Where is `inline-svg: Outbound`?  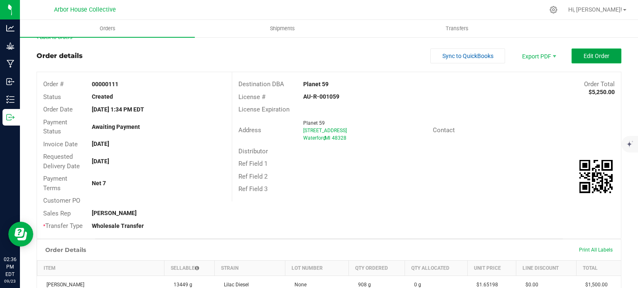 inline-svg: Outbound is located at coordinates (10, 117).